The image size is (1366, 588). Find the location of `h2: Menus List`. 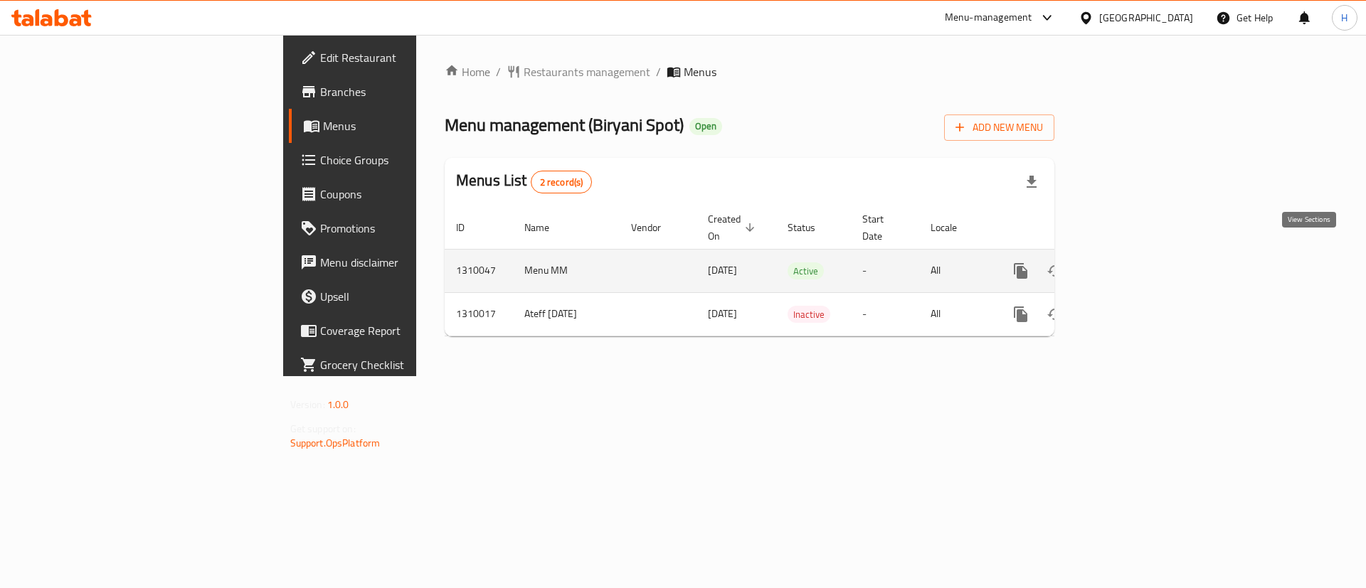

h2: Menus List is located at coordinates (524, 181).